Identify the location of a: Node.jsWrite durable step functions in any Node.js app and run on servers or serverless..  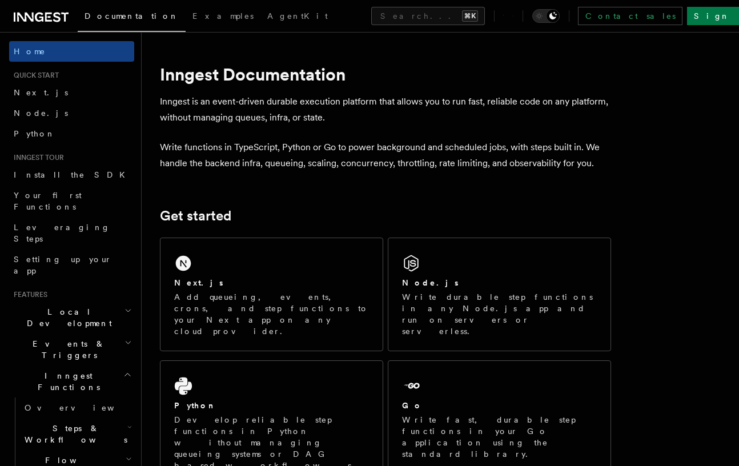
(499, 294).